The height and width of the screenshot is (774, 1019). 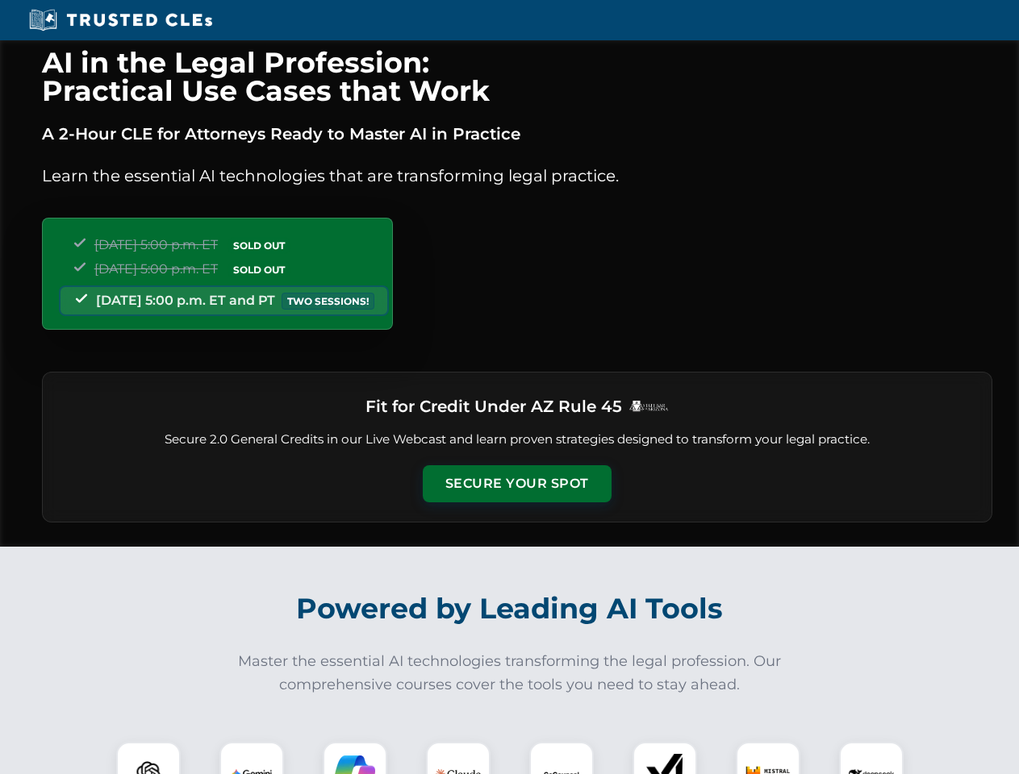 I want to click on button: Secure Your Spot, so click(x=517, y=484).